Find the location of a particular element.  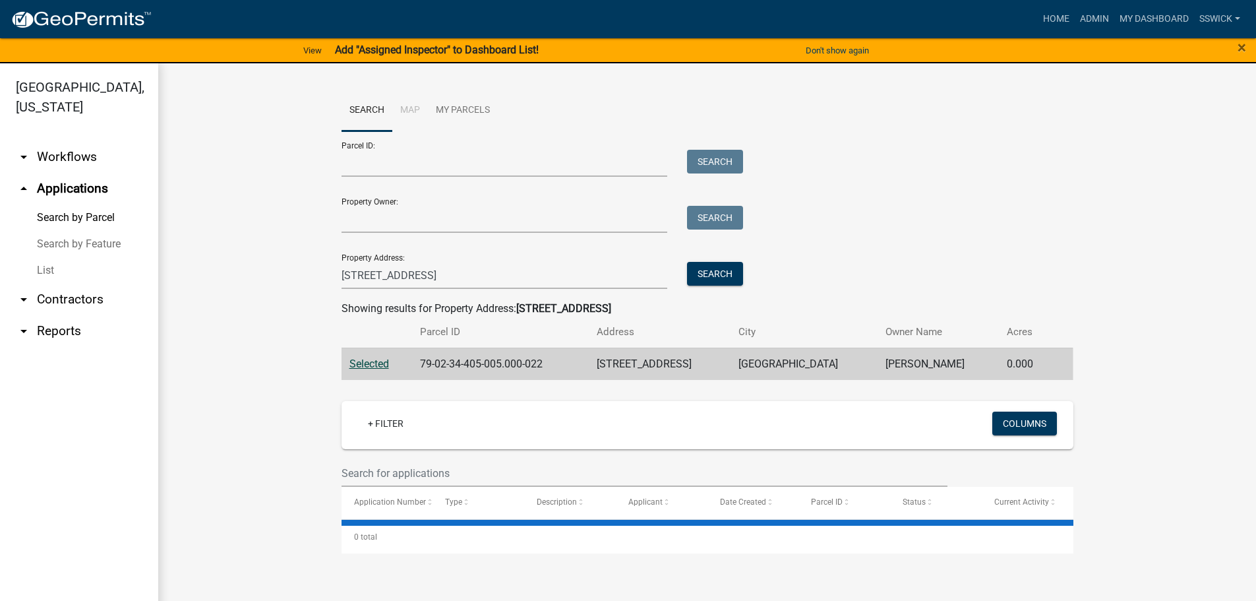

span: Type is located at coordinates (454, 502).